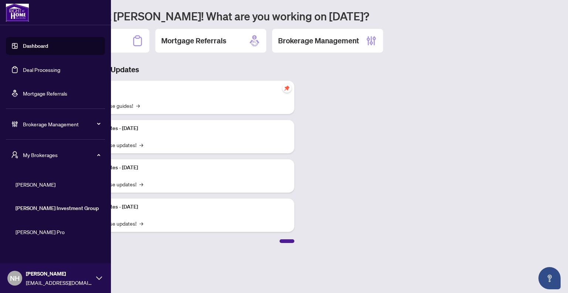  What do you see at coordinates (167, 70) in the screenshot?
I see `h3: Brokerage & Industry Updates` at bounding box center [167, 70].